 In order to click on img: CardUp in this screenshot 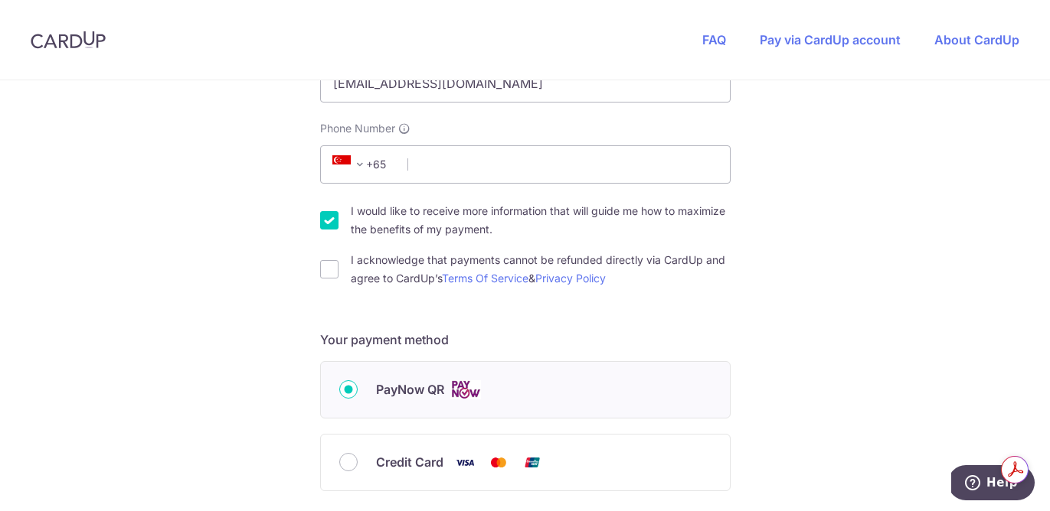, I will do `click(68, 40)`.